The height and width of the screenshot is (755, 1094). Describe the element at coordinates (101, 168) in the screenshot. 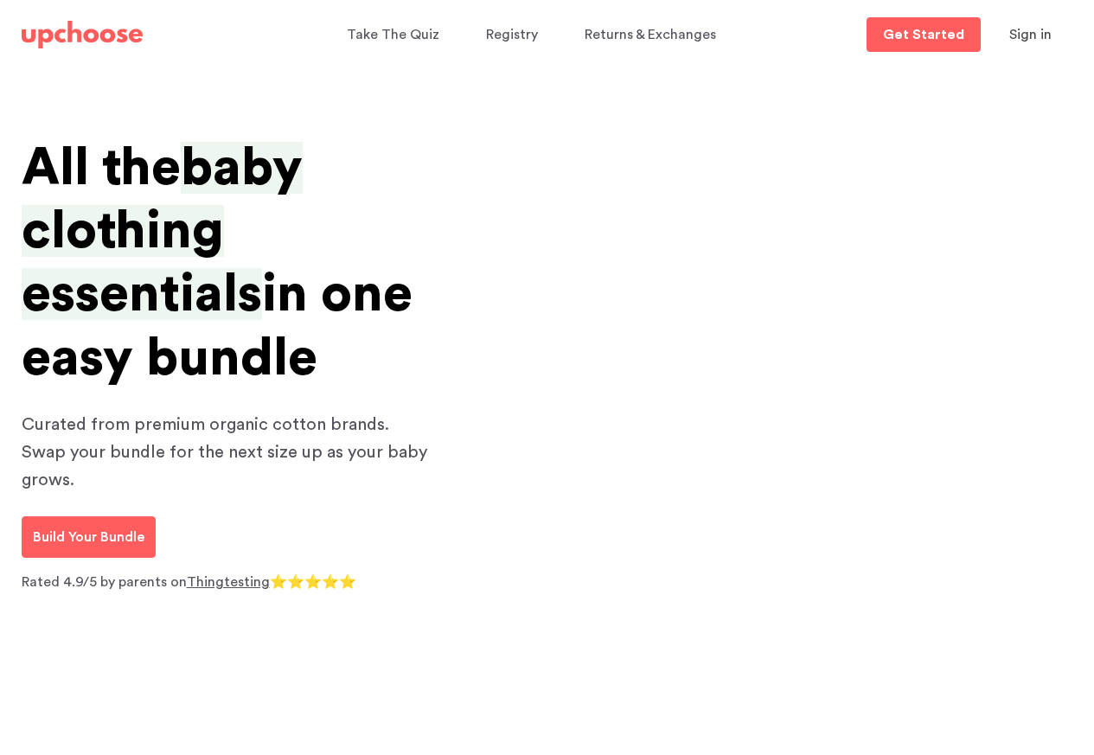

I see `span: All the` at that location.